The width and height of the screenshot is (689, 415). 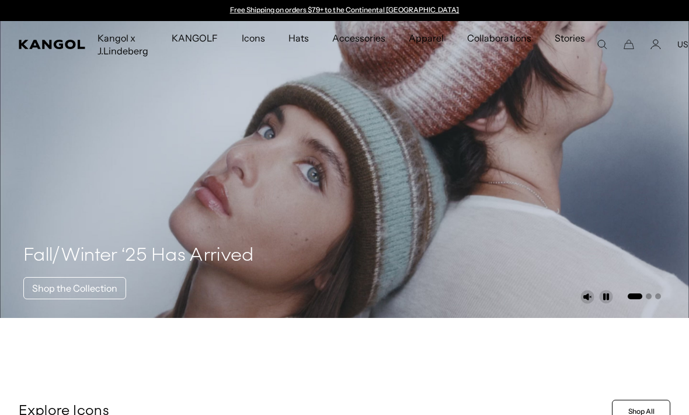 I want to click on div: 1 of 2, so click(x=345, y=11).